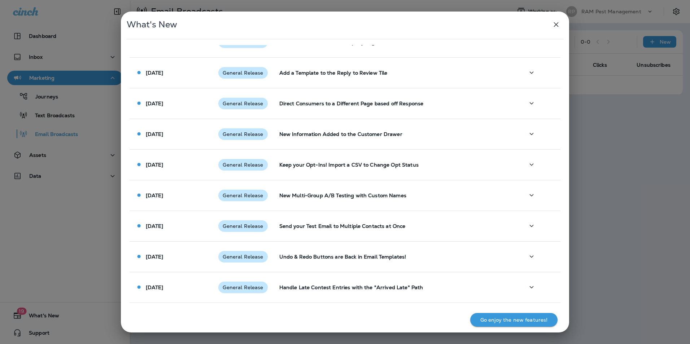 The width and height of the screenshot is (690, 344). What do you see at coordinates (514, 320) in the screenshot?
I see `p: Go enjoy the new features!` at bounding box center [514, 320].